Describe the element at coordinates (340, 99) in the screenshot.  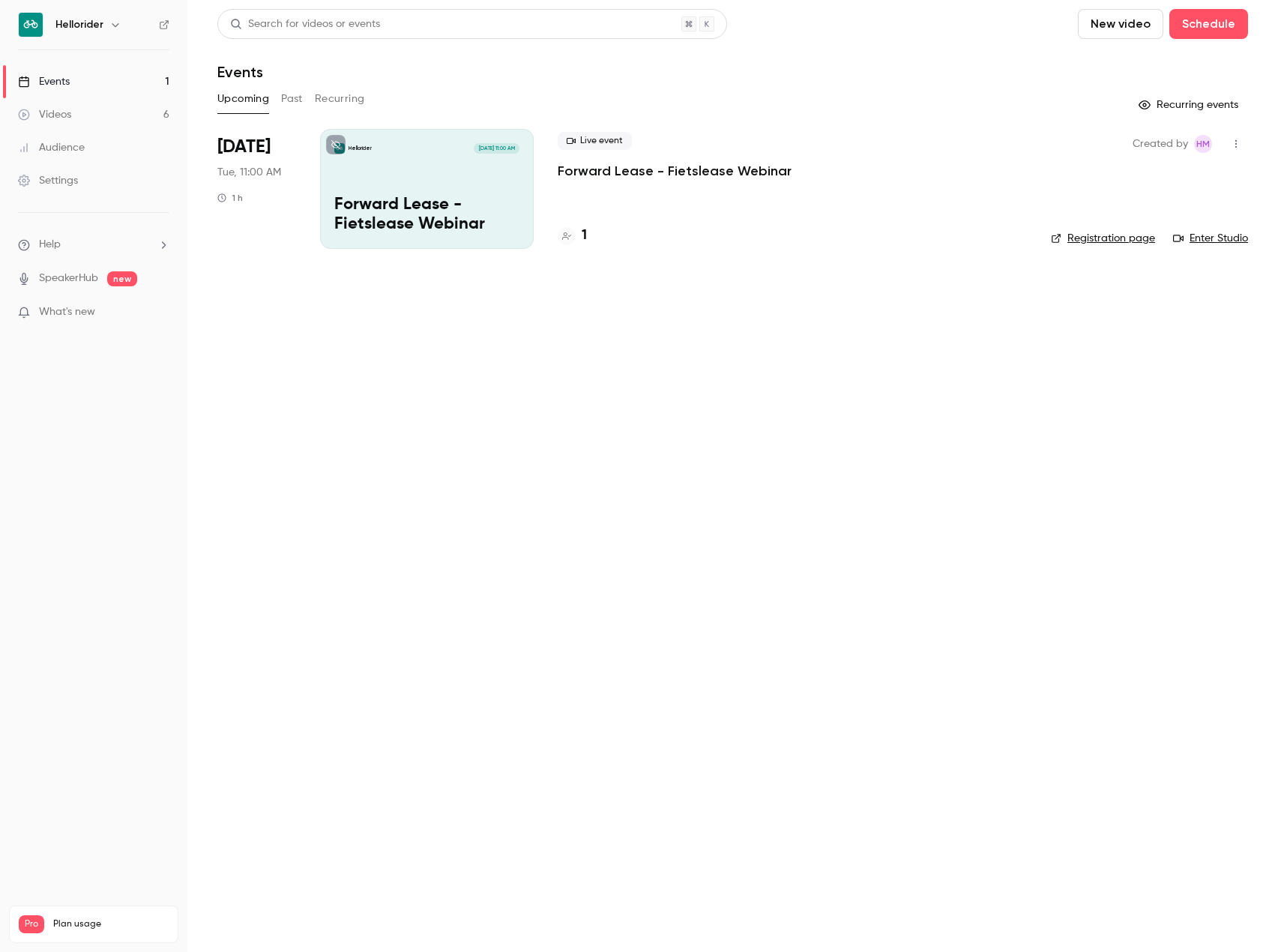
I see `button: Recurring` at that location.